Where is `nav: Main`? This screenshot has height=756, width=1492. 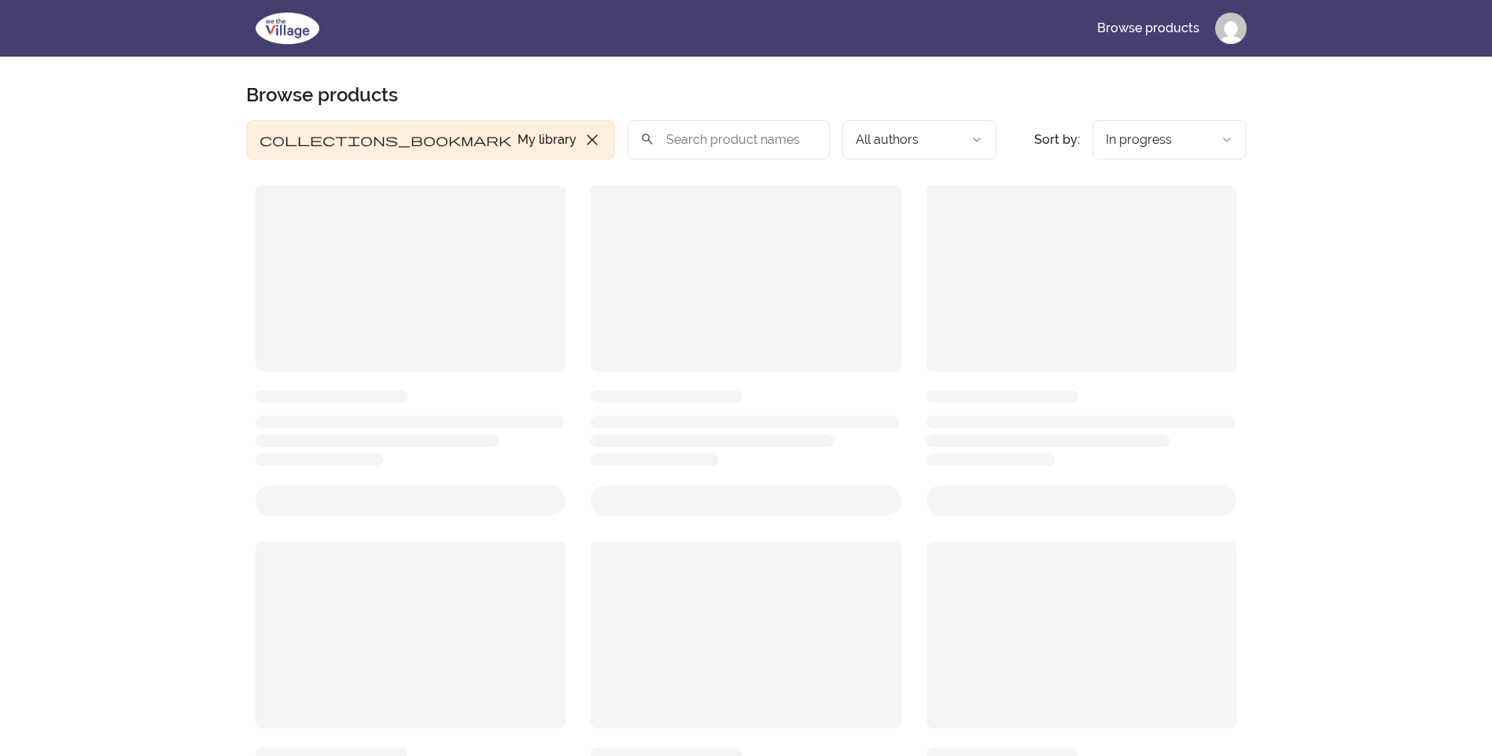 nav: Main is located at coordinates (1165, 28).